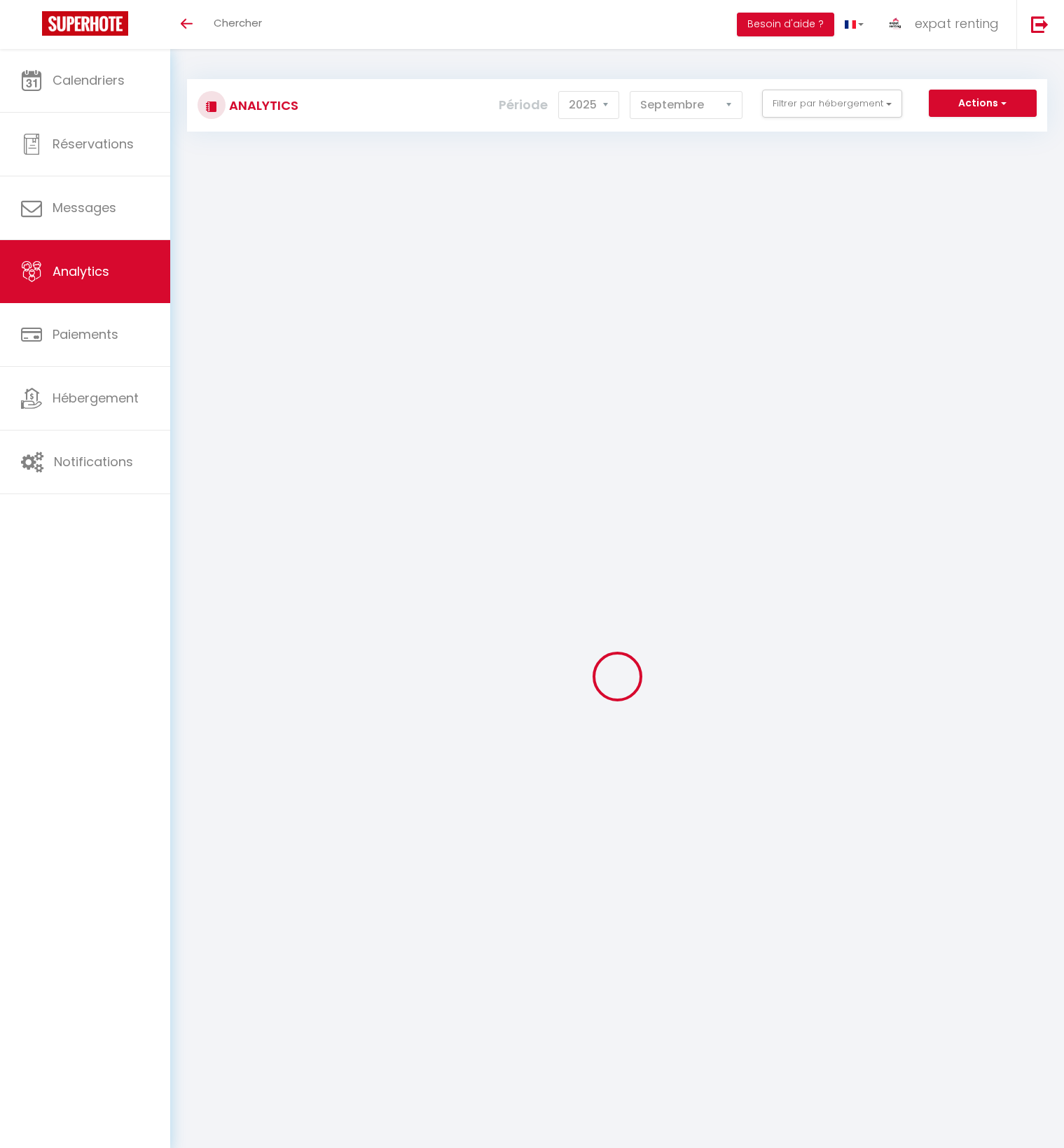 The height and width of the screenshot is (1148, 1064). I want to click on button: Filtrer par hébergement, so click(832, 103).